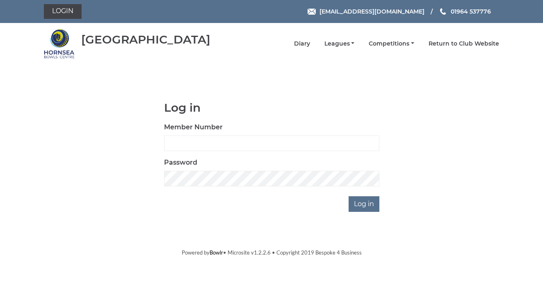 The width and height of the screenshot is (543, 303). What do you see at coordinates (464, 43) in the screenshot?
I see `a: Return to Club Website` at bounding box center [464, 43].